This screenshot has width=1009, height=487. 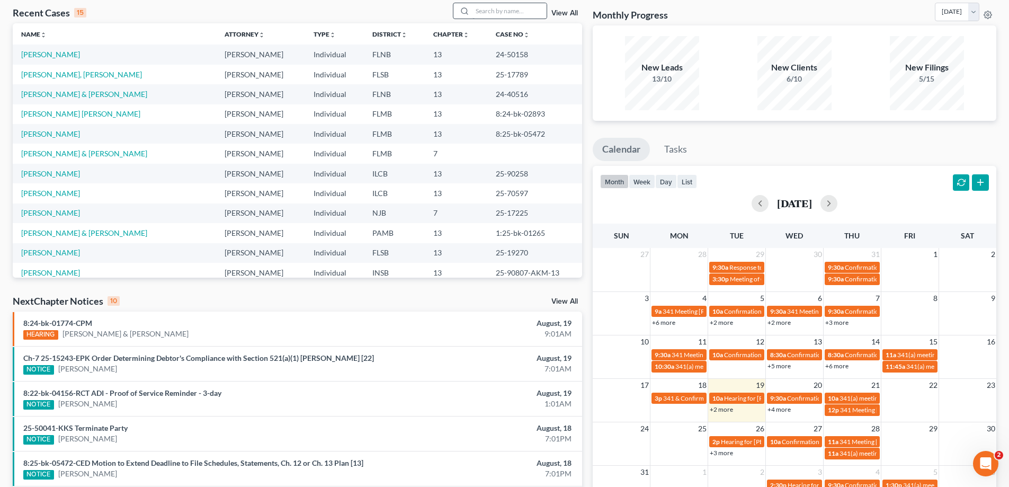 What do you see at coordinates (935, 472) in the screenshot?
I see `span: 5` at bounding box center [935, 472].